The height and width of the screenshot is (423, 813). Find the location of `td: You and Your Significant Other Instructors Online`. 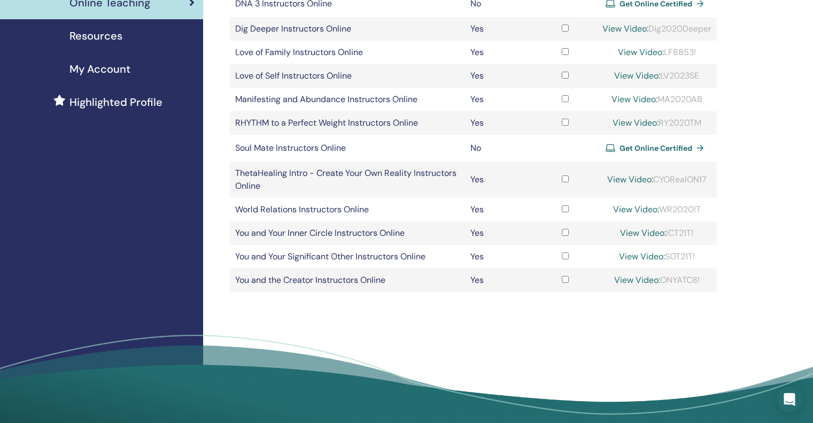

td: You and Your Significant Other Instructors Online is located at coordinates (347, 257).